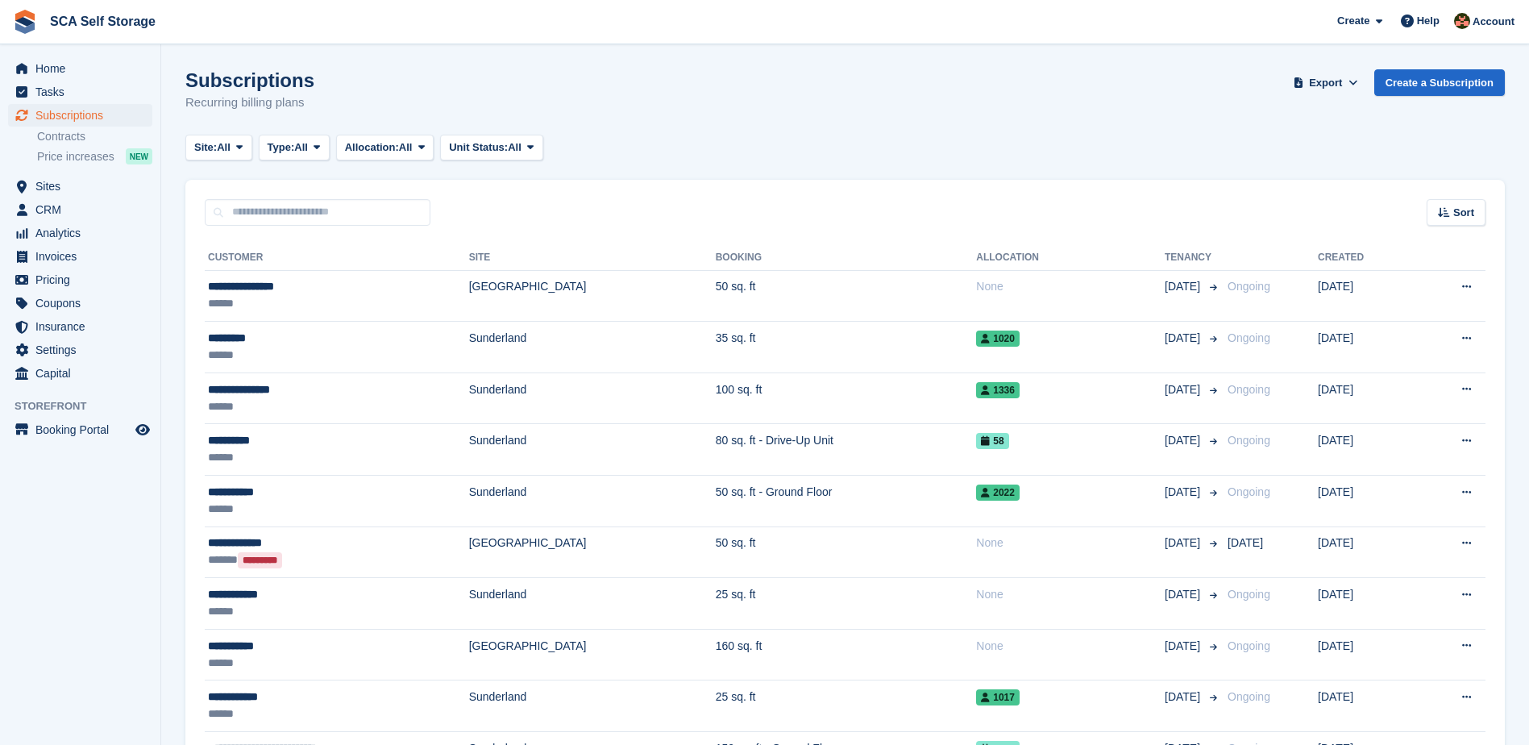  I want to click on span: Site:, so click(206, 147).